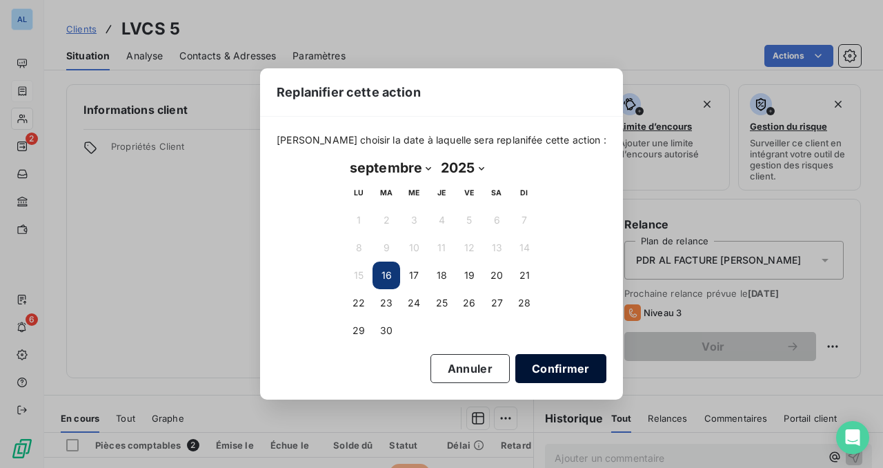 This screenshot has height=468, width=883. I want to click on button: 7, so click(524, 220).